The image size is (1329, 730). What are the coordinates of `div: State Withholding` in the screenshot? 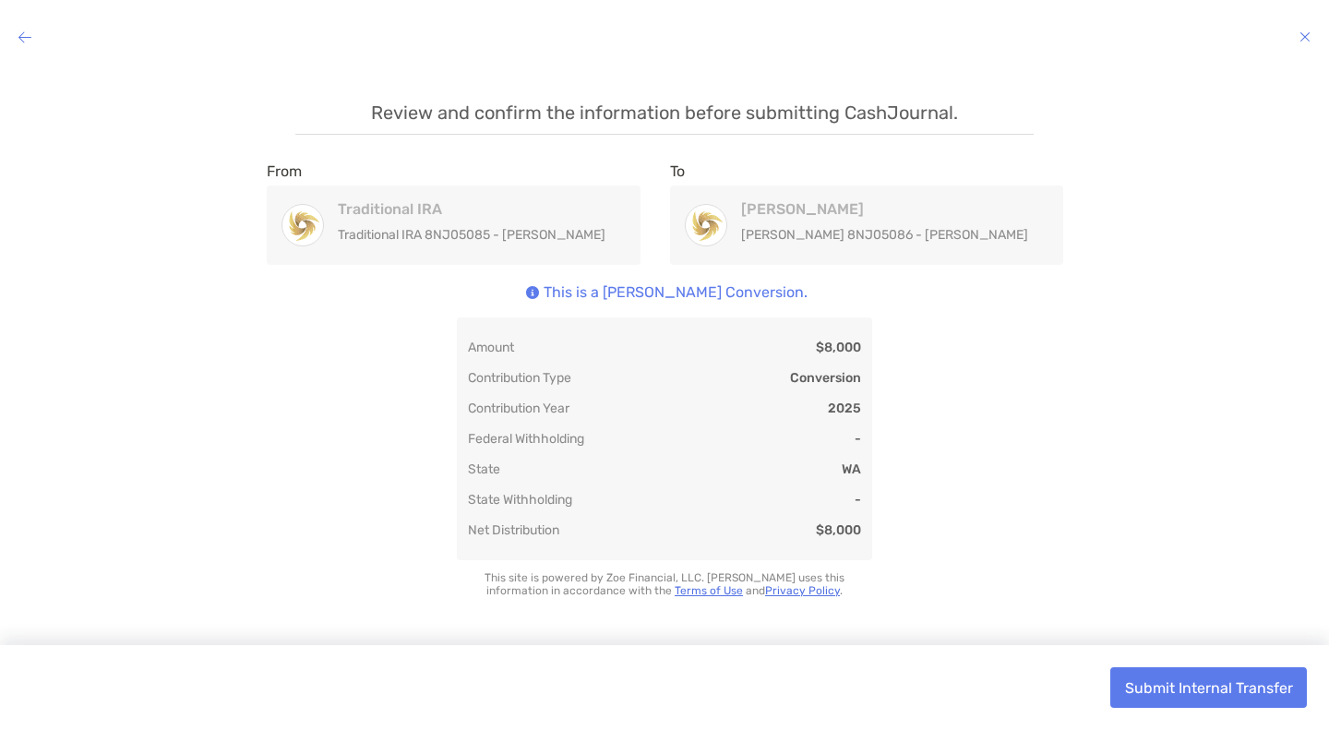 It's located at (520, 499).